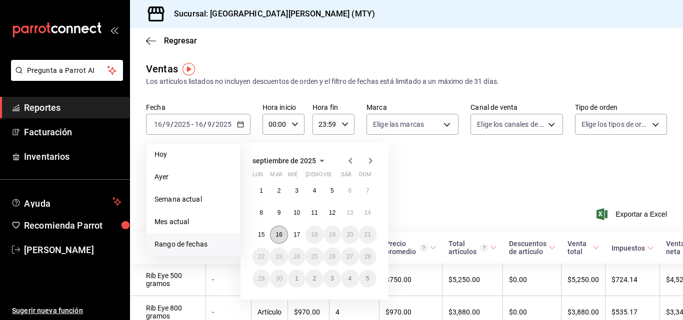  I want to click on button: Exportar a Excel, so click(632, 214).